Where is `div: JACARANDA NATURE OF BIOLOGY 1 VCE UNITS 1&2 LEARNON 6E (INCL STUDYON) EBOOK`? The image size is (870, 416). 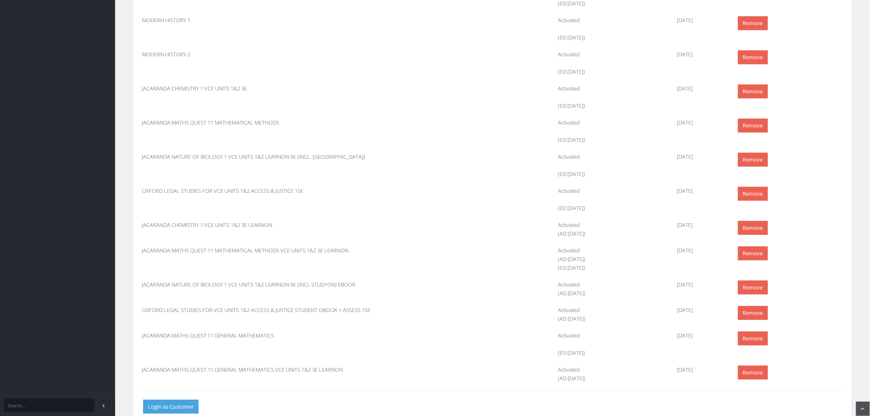
div: JACARANDA NATURE OF BIOLOGY 1 VCE UNITS 1&2 LEARNON 6E (INCL STUDYON) EBOOK is located at coordinates (284, 285).